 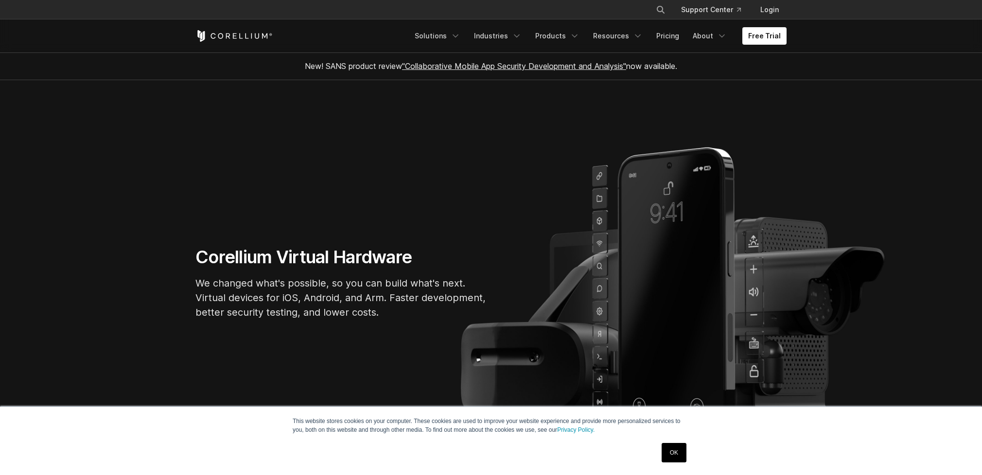 I want to click on button: Search, so click(x=660, y=10).